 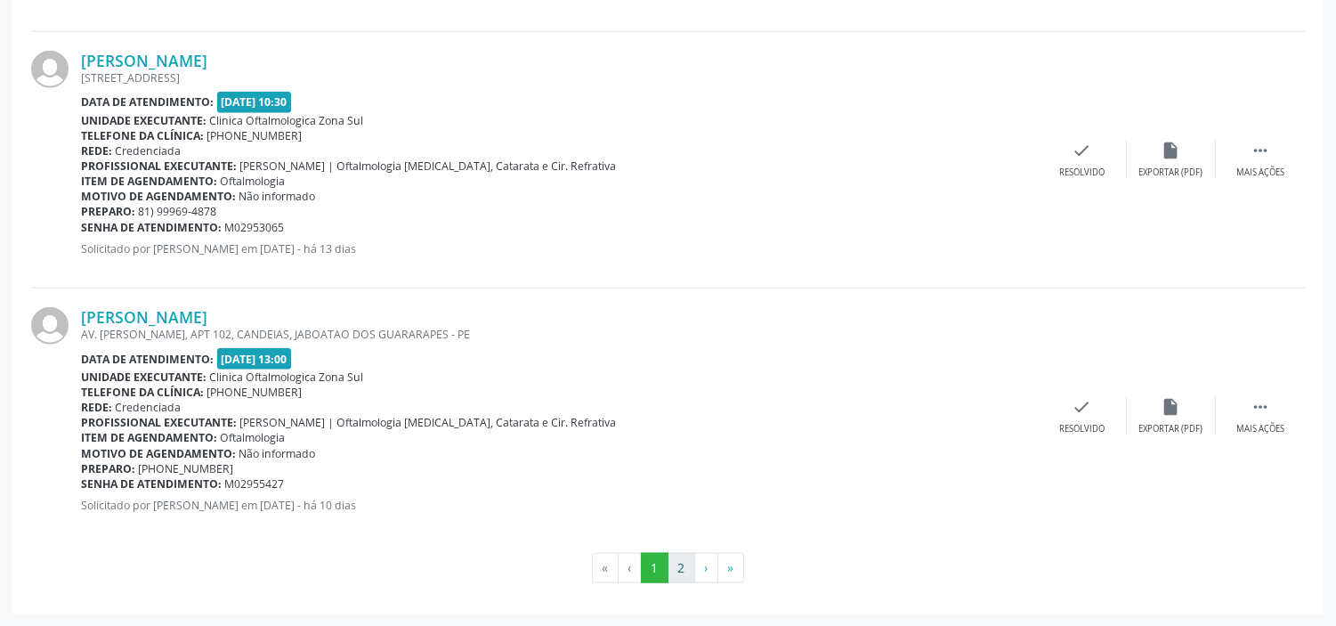 I want to click on ul: Pagination, so click(x=668, y=568).